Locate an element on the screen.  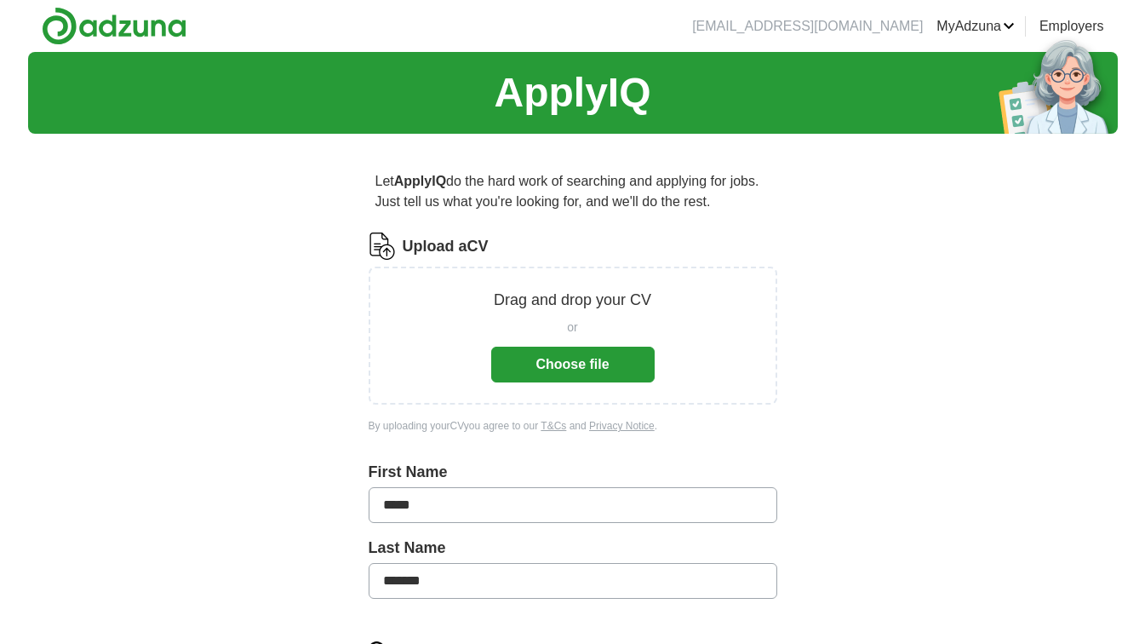
img: CV Icon is located at coordinates (382, 246).